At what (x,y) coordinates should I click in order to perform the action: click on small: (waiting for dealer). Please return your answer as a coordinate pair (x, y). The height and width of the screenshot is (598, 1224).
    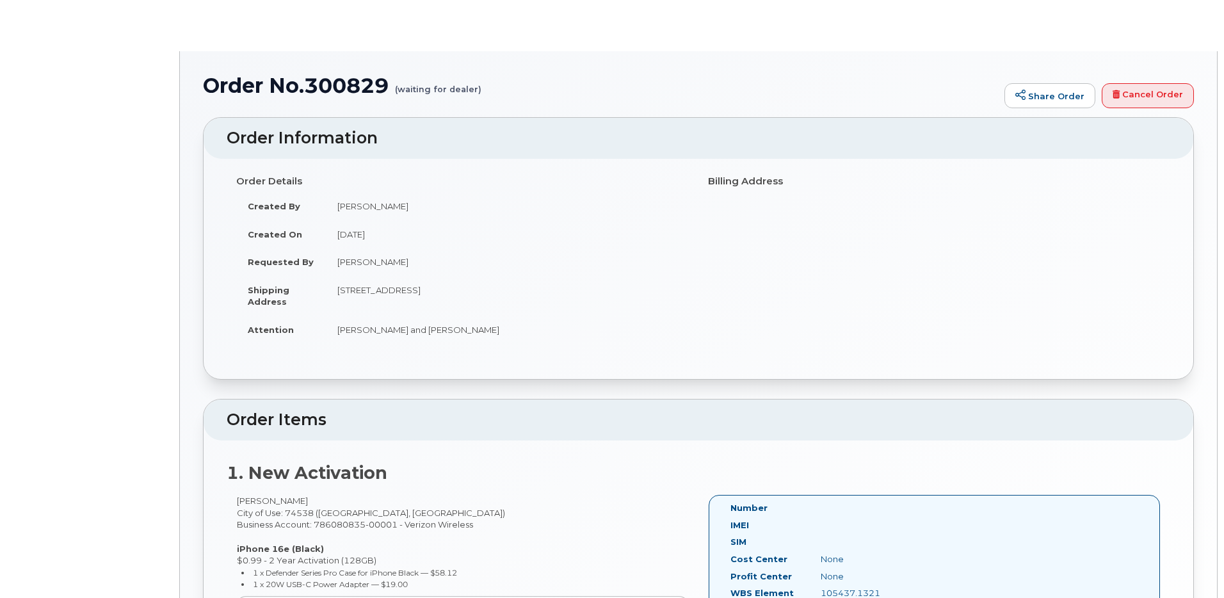
    Looking at the image, I should click on (438, 84).